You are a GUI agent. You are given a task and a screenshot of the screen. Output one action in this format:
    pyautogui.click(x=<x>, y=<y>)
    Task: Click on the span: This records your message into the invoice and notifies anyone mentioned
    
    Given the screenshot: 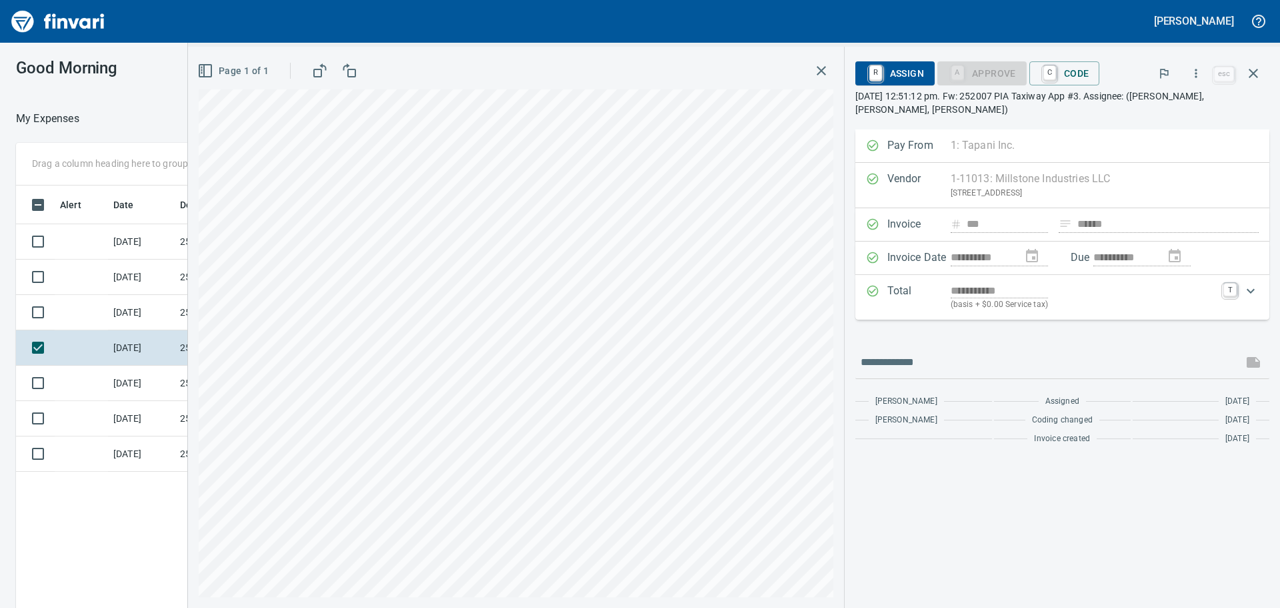 What is the action you would take?
    pyautogui.click(x=1254, y=362)
    